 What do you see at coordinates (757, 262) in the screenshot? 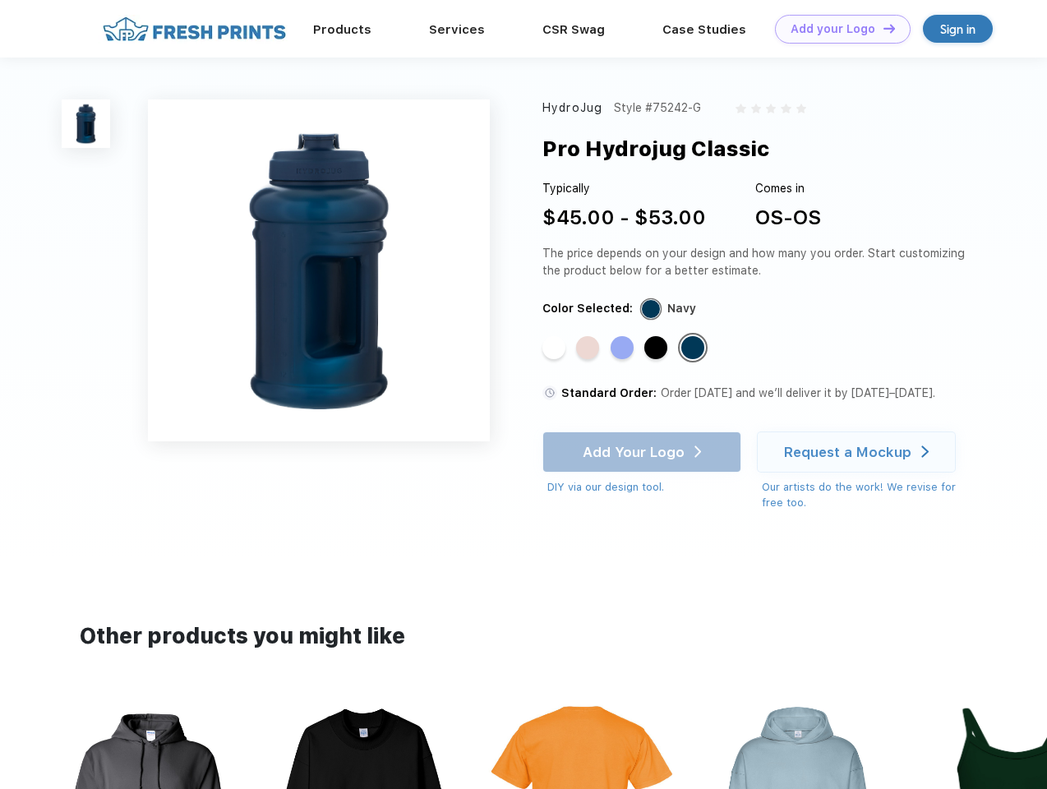
I see `div: The price depends on your design and how many you order. Start customizing the product below for ...` at bounding box center [757, 262].